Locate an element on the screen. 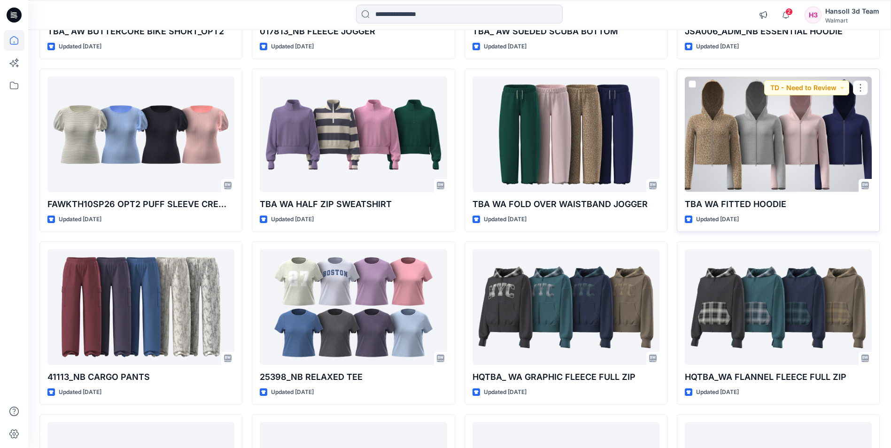 The width and height of the screenshot is (891, 448). a: 25398_NB RELAXED TEE is located at coordinates (353, 307).